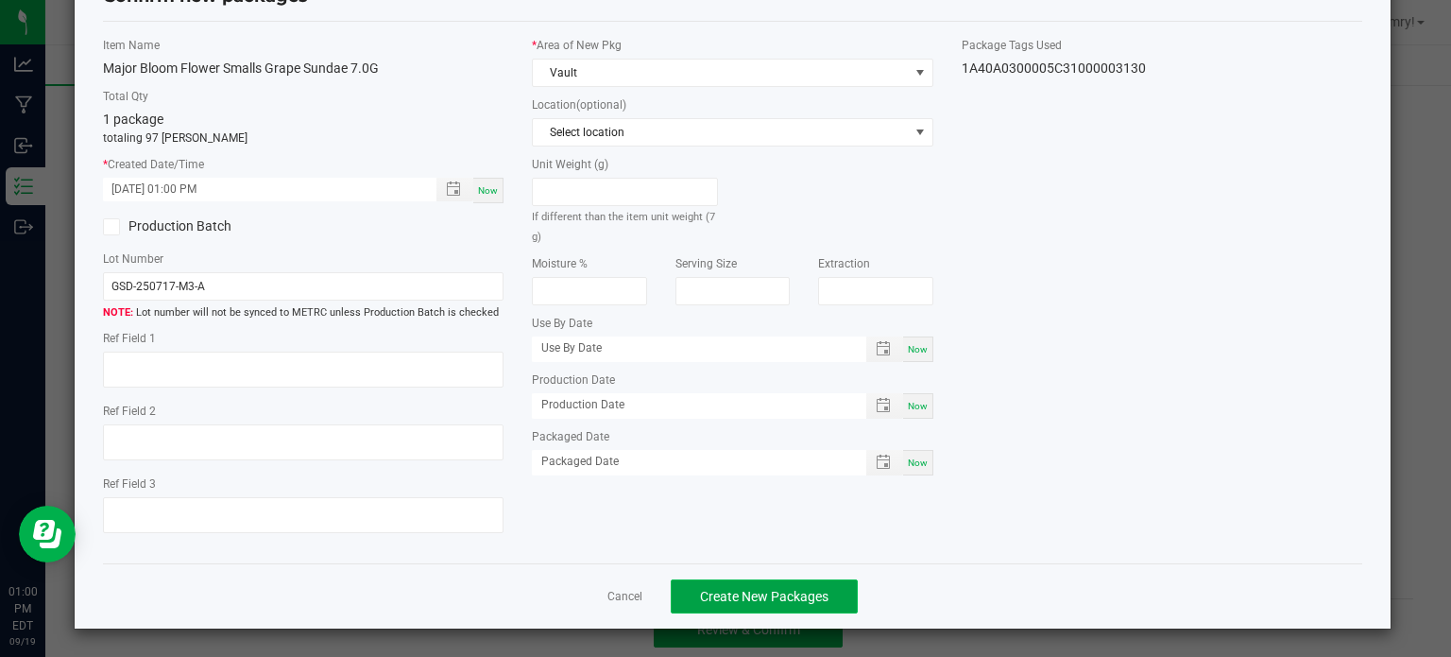 The height and width of the screenshot is (657, 1451). I want to click on span: NO DATA FOUND, so click(732, 132).